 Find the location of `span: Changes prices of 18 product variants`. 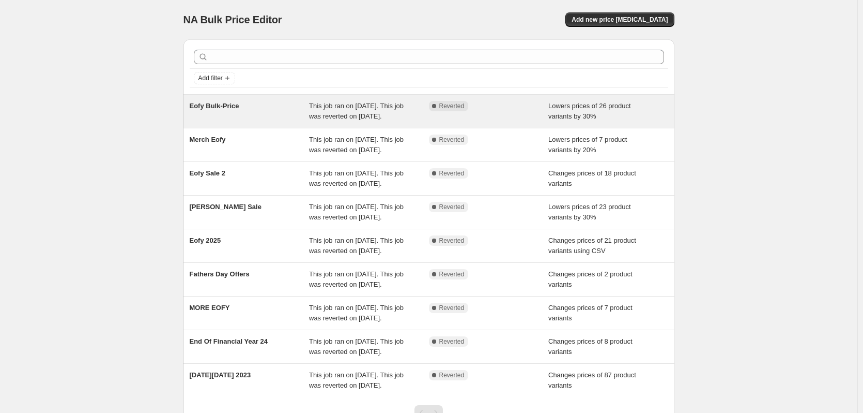

span: Changes prices of 18 product variants is located at coordinates (593, 178).